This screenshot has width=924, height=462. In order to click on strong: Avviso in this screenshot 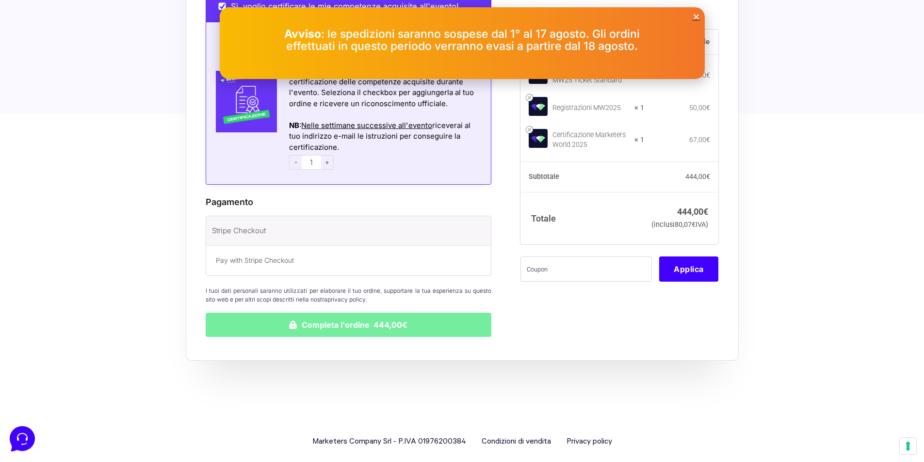, I will do `click(303, 34)`.